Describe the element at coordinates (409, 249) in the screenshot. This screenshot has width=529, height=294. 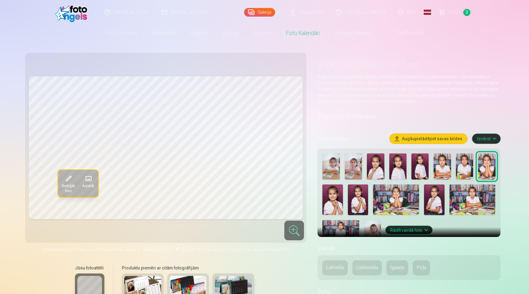
I see `h5: Valoda` at that location.